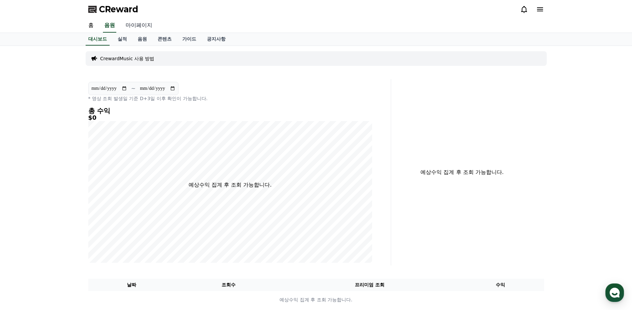 The width and height of the screenshot is (632, 310). What do you see at coordinates (228, 285) in the screenshot?
I see `th: 조회수` at bounding box center [228, 285].